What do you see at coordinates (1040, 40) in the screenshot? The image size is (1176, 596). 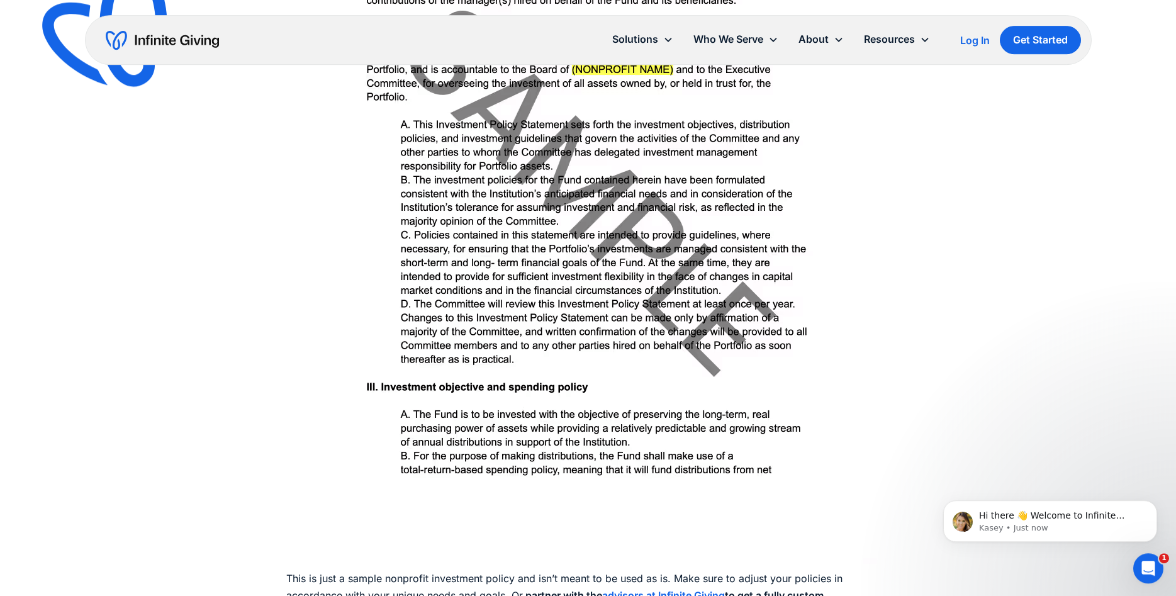 I see `a: Get Started` at bounding box center [1040, 40].